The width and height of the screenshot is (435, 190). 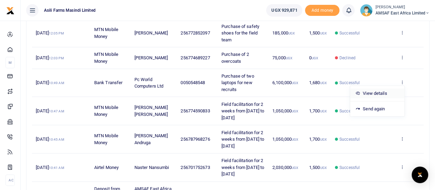 I want to click on span: 75,000, so click(x=282, y=57).